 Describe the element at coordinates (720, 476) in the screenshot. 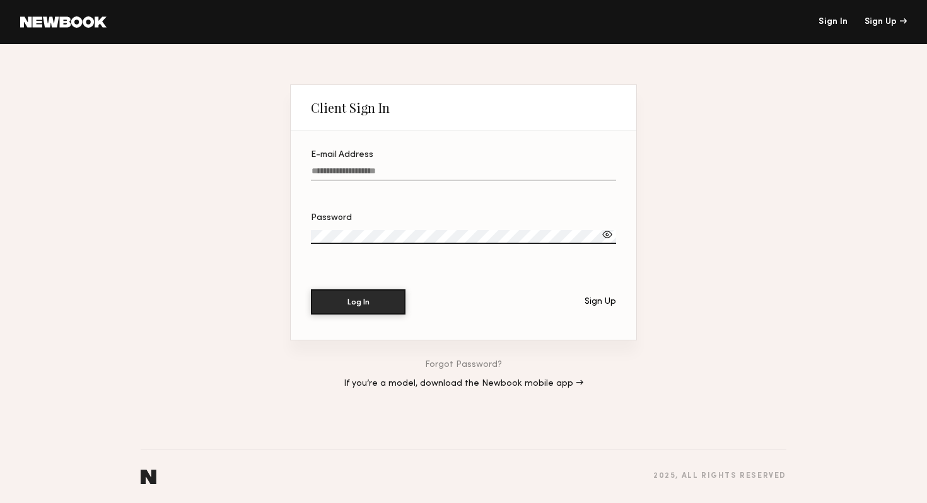

I see `div: 2025 , all rights reserved` at that location.